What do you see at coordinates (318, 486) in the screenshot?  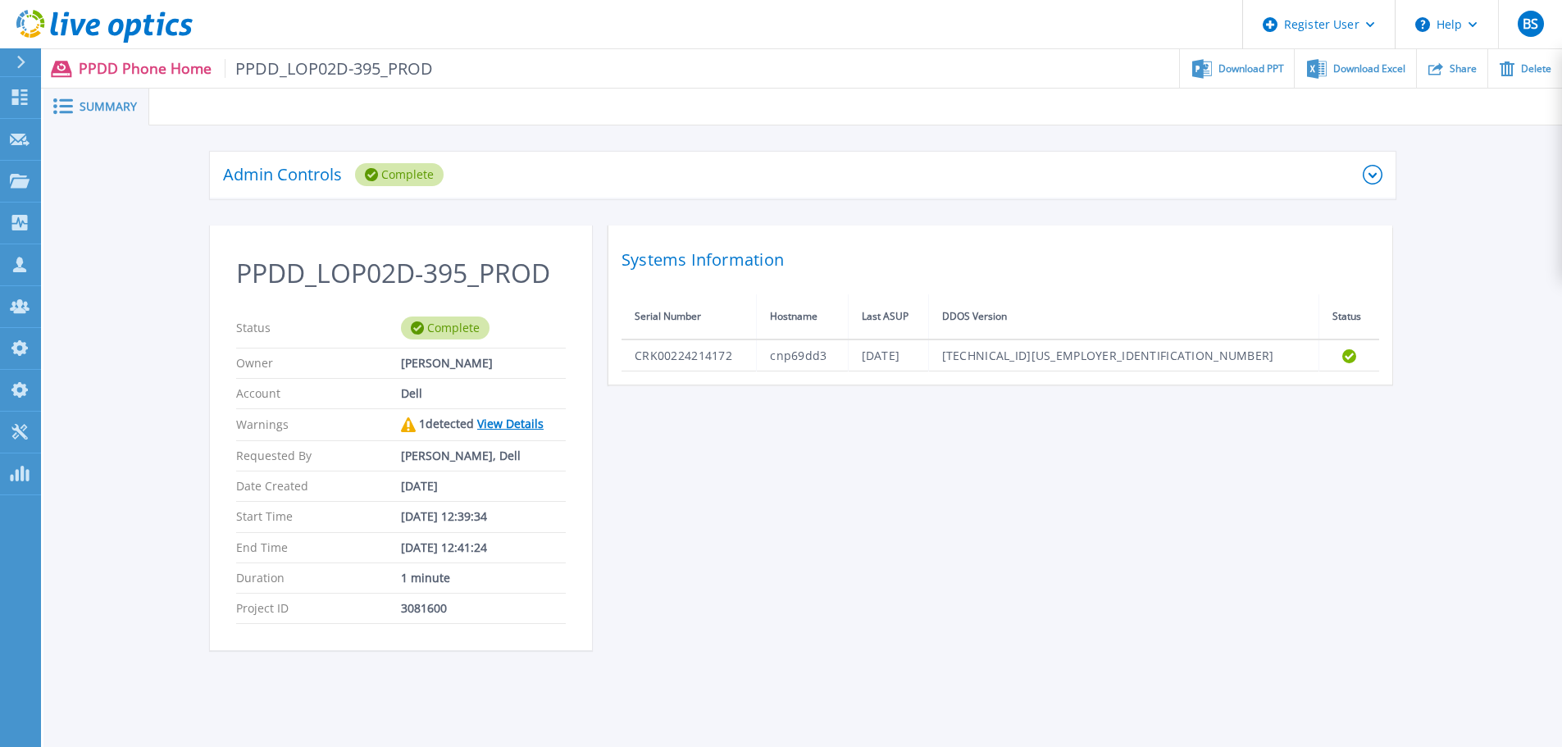 I see `p: Date Created` at bounding box center [318, 486].